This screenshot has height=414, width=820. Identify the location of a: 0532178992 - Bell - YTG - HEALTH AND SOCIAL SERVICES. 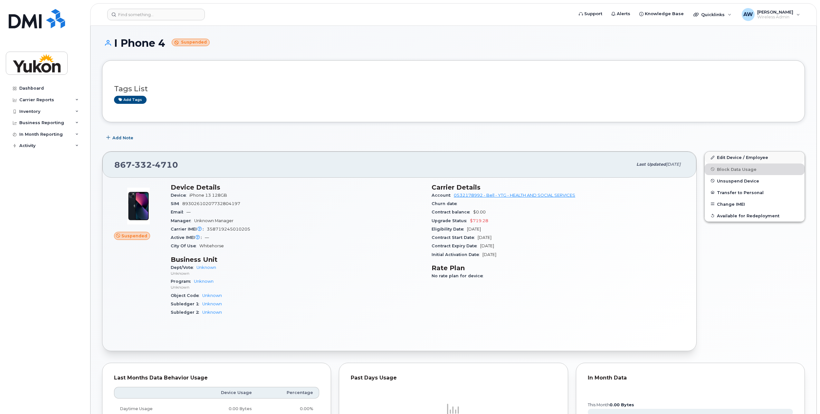
(514, 195).